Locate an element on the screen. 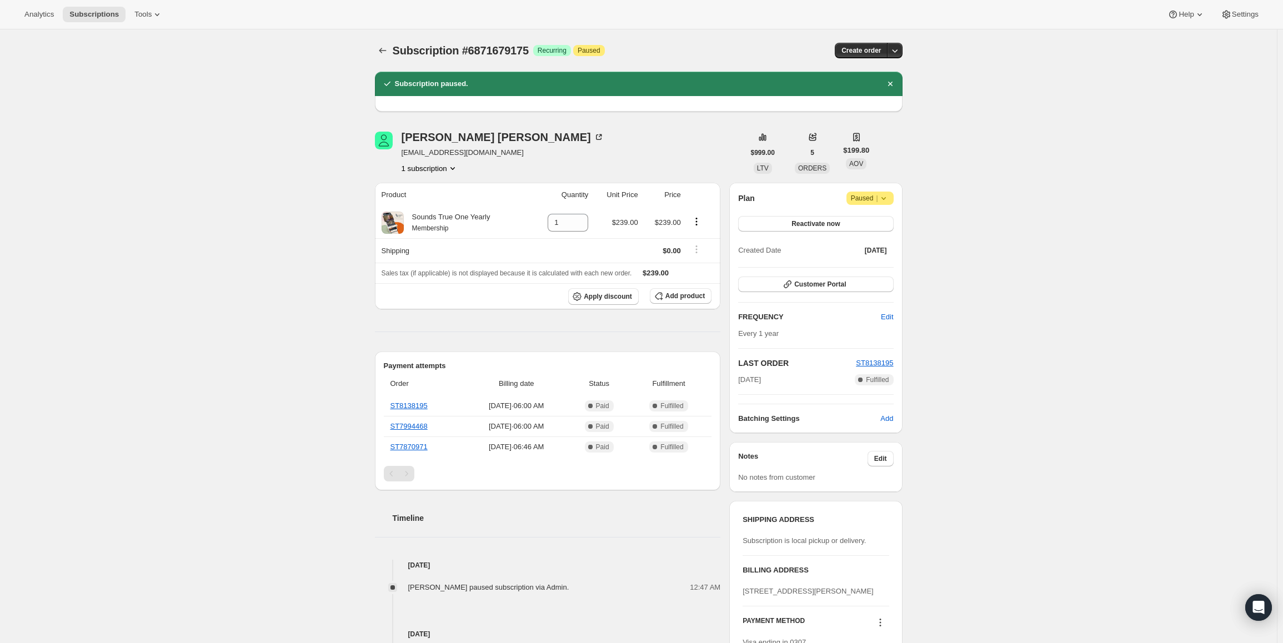  span: ORDERS is located at coordinates (812, 168).